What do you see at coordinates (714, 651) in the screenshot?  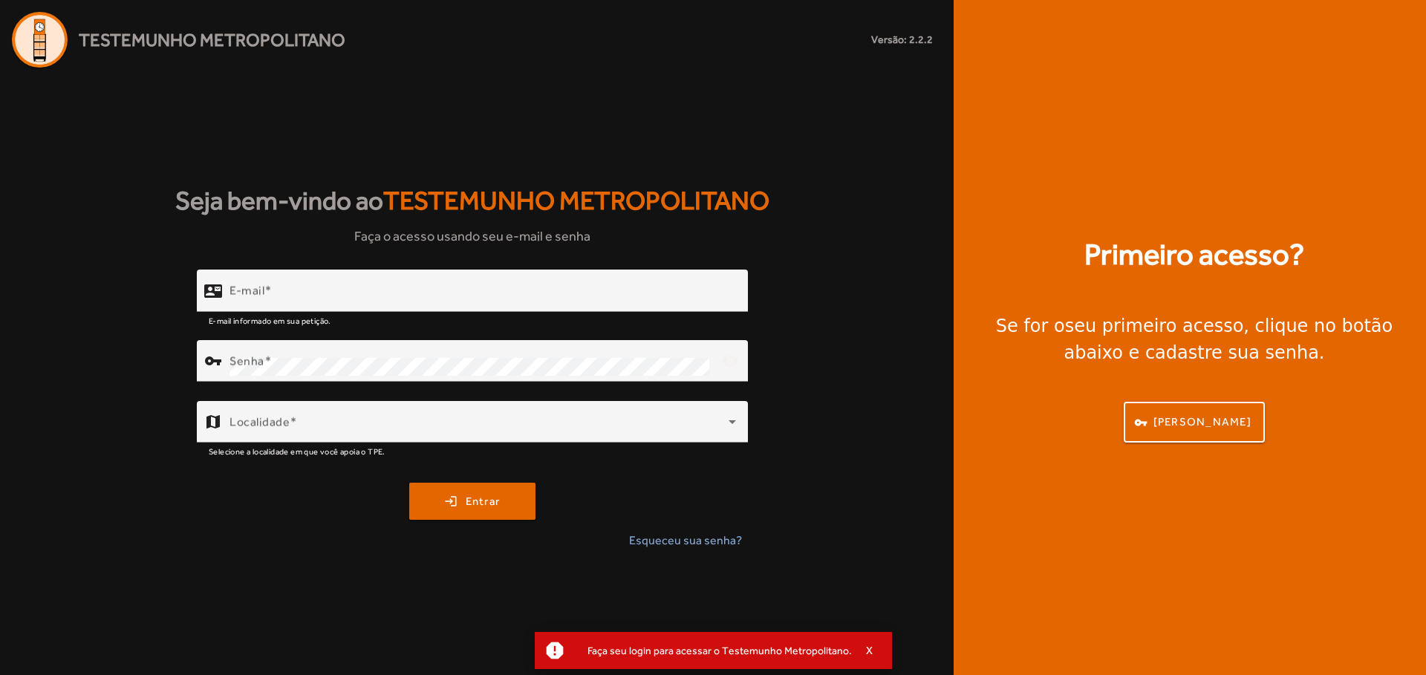 I see `div: Faça seu login para acessar o Testemunho Metropolitano.` at bounding box center [714, 651].